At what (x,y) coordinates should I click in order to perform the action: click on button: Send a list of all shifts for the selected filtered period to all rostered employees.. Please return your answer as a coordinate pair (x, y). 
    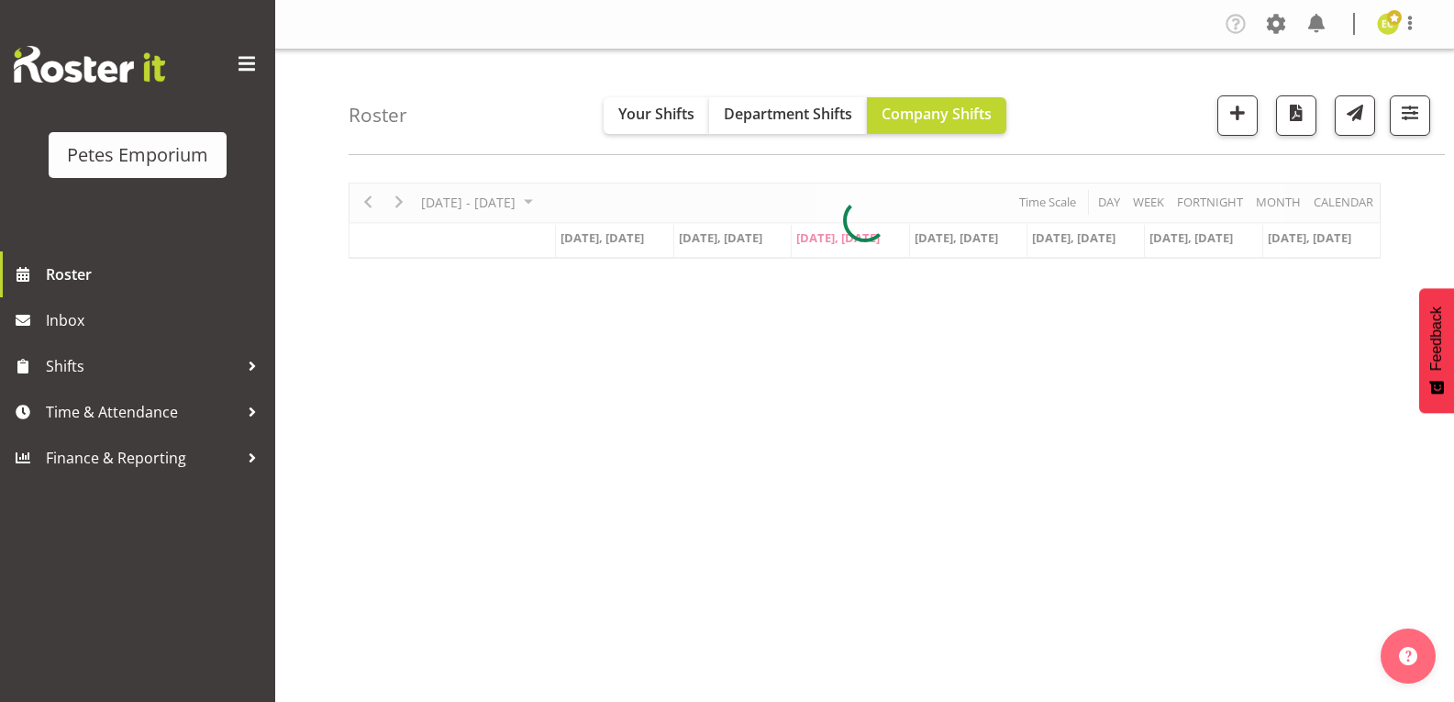
    Looking at the image, I should click on (1355, 116).